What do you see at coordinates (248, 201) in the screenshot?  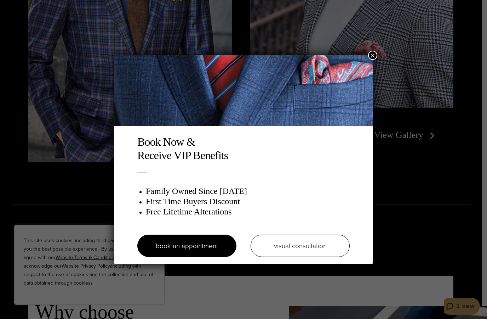 I see `h3: First Time Buyers Discount` at bounding box center [248, 201].